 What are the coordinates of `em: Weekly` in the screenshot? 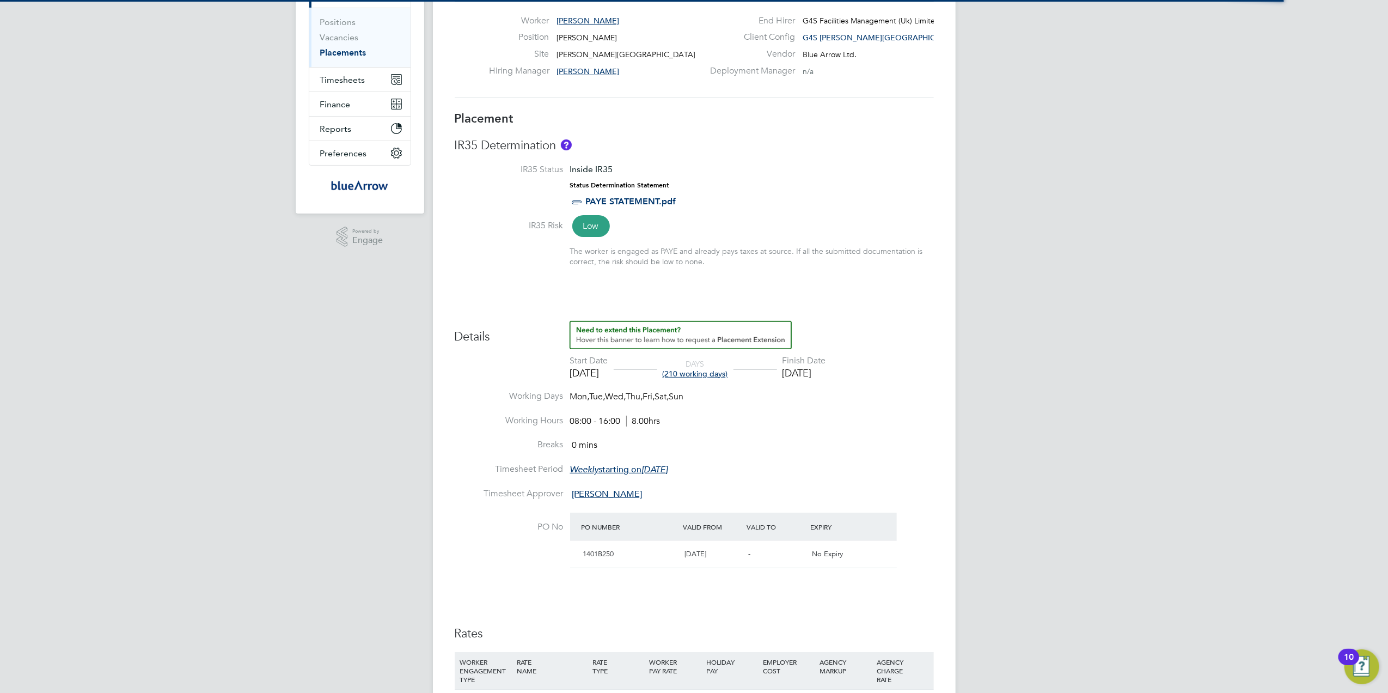 It's located at (584, 469).